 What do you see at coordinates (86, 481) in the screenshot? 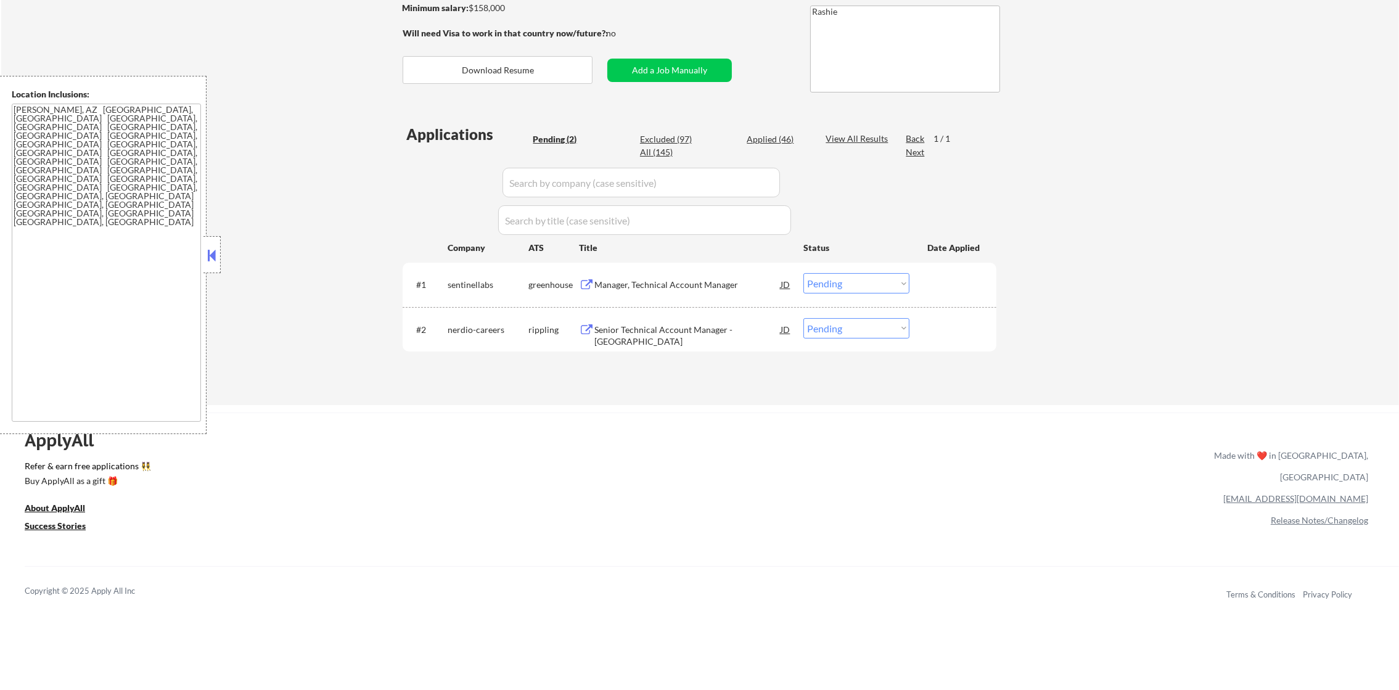
I see `div: Buy ApplyAll as a gift 🎁` at bounding box center [86, 481].